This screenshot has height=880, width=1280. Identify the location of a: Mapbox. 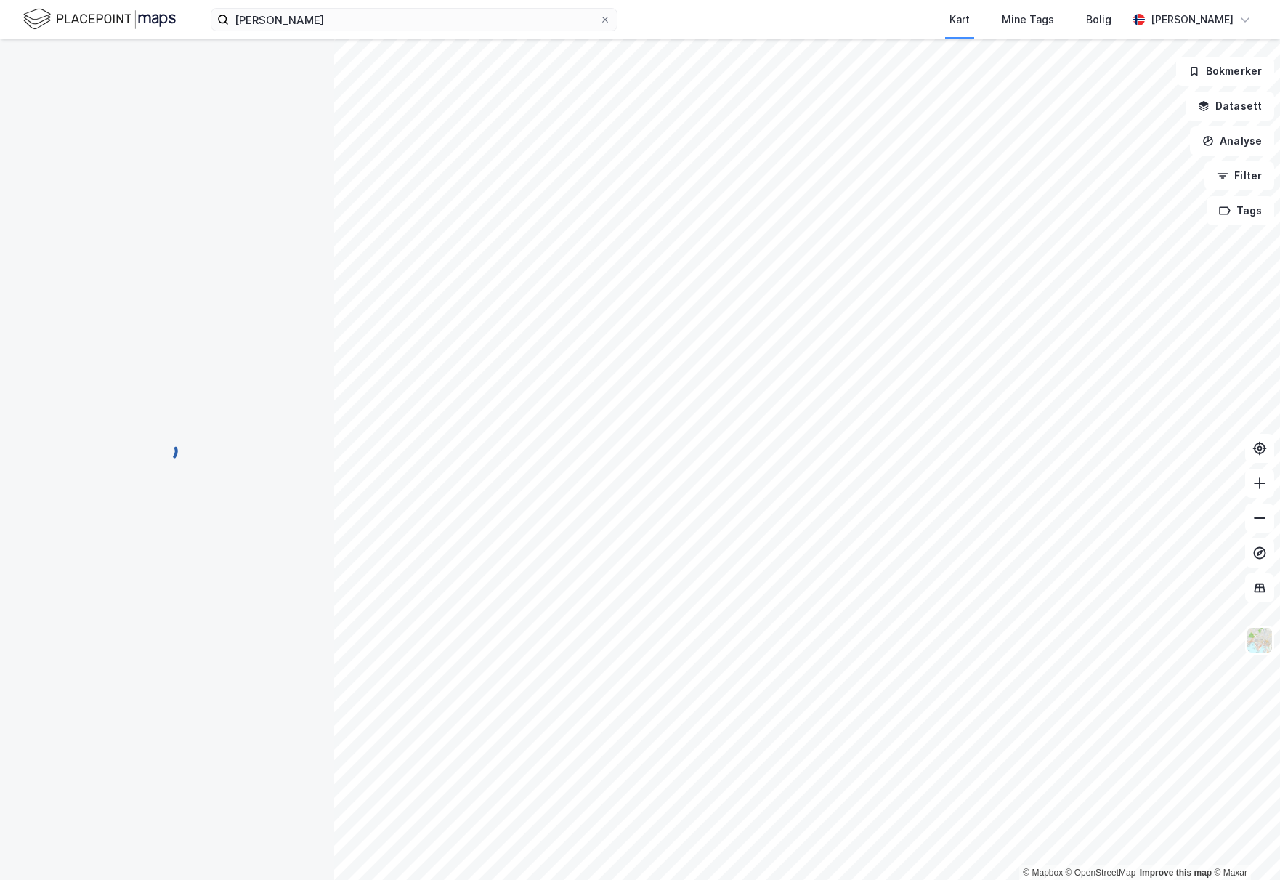
(1042, 872).